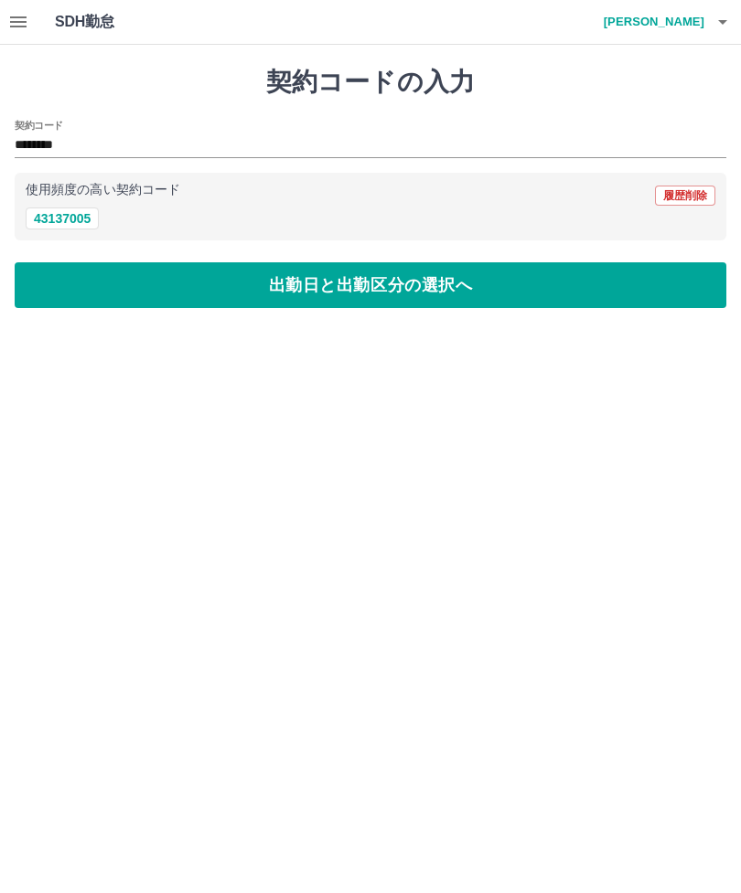 The image size is (741, 893). Describe the element at coordinates (370, 285) in the screenshot. I see `button: 出勤日と出勤区分の選択へ` at that location.